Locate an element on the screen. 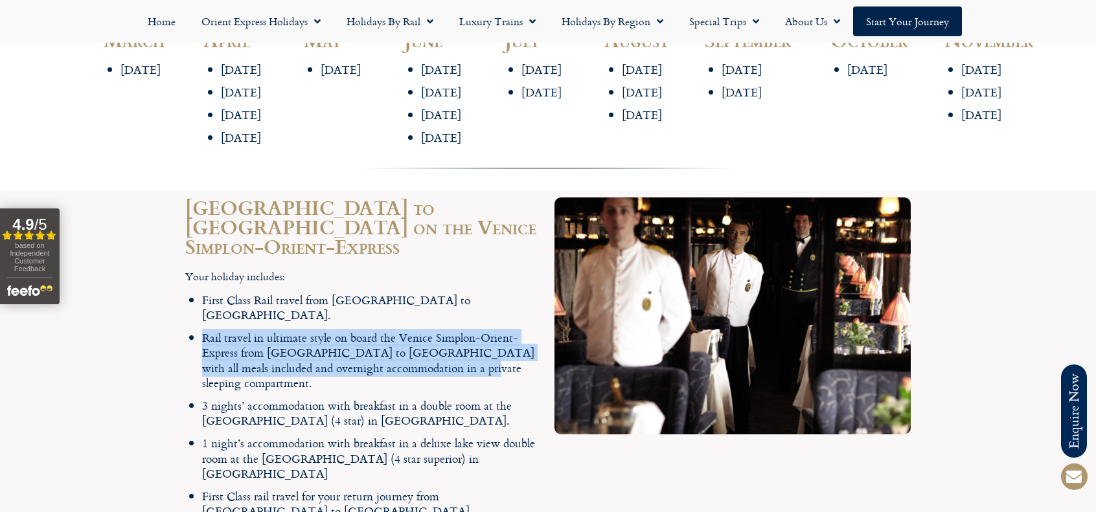 The image size is (1096, 512). a: Holidays by Region is located at coordinates (612, 21).